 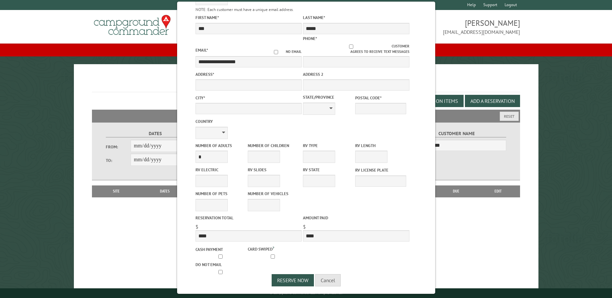 I want to click on button: Reset, so click(x=509, y=116).